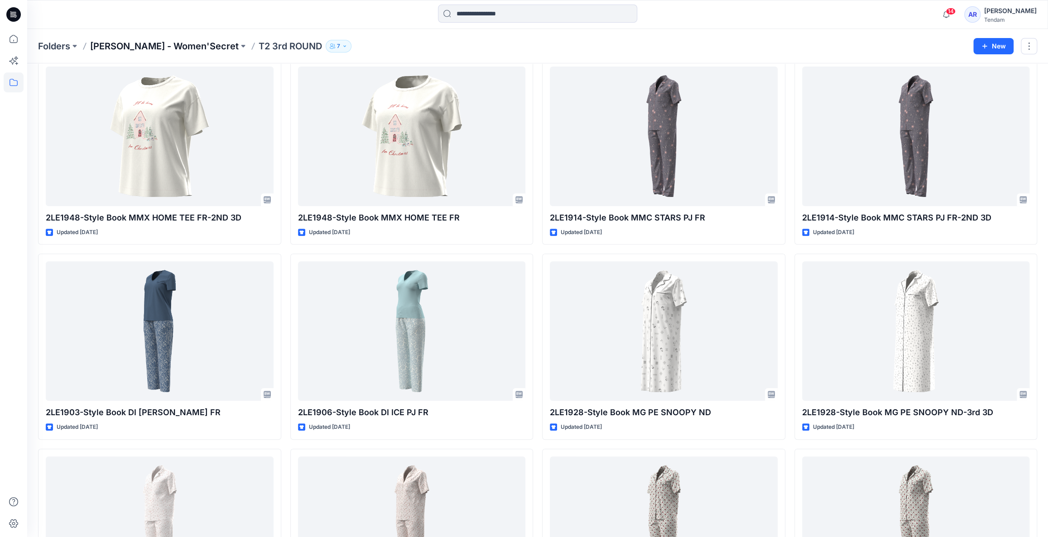 Image resolution: width=1048 pixels, height=537 pixels. Describe the element at coordinates (663, 136) in the screenshot. I see `a: 2LE1914-Style Book MMC STARS PJ FR` at that location.